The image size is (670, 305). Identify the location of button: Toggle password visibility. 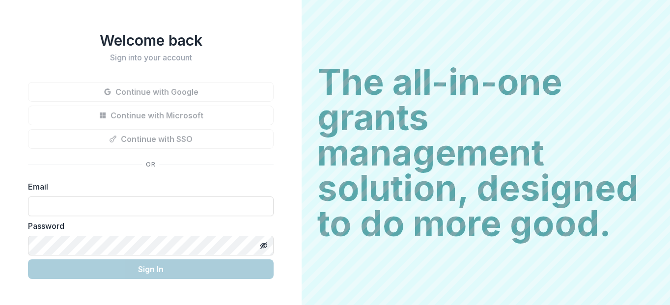
(264, 246).